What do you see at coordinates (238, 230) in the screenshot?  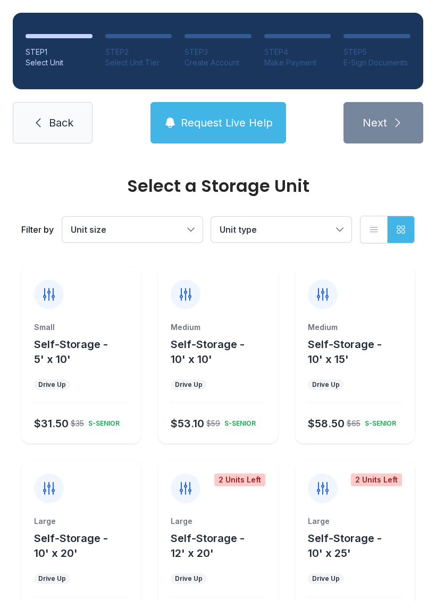 I see `span: Unit type` at bounding box center [238, 230].